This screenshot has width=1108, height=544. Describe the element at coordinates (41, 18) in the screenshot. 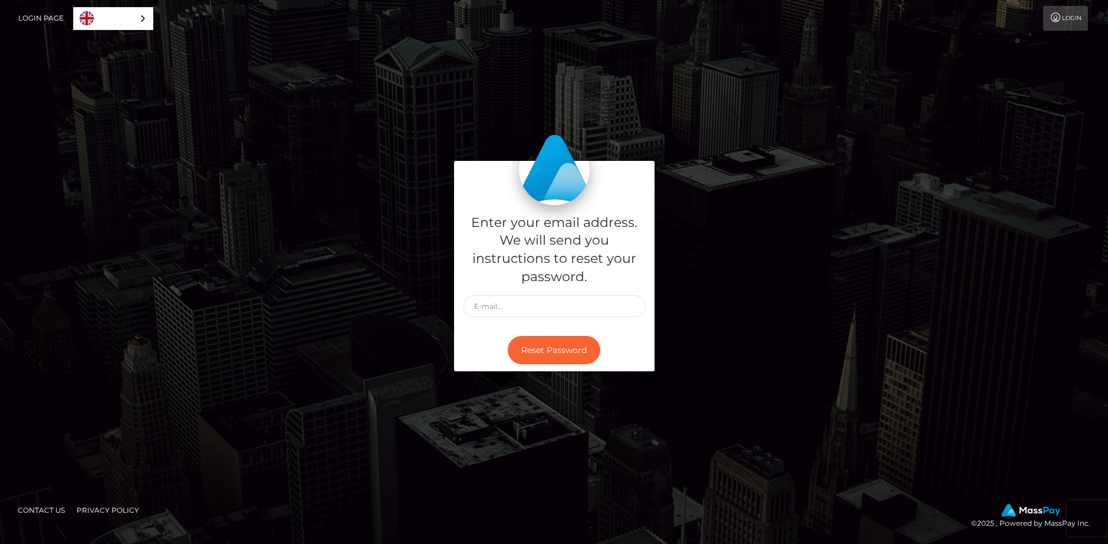

I see `a: Login Page` at that location.